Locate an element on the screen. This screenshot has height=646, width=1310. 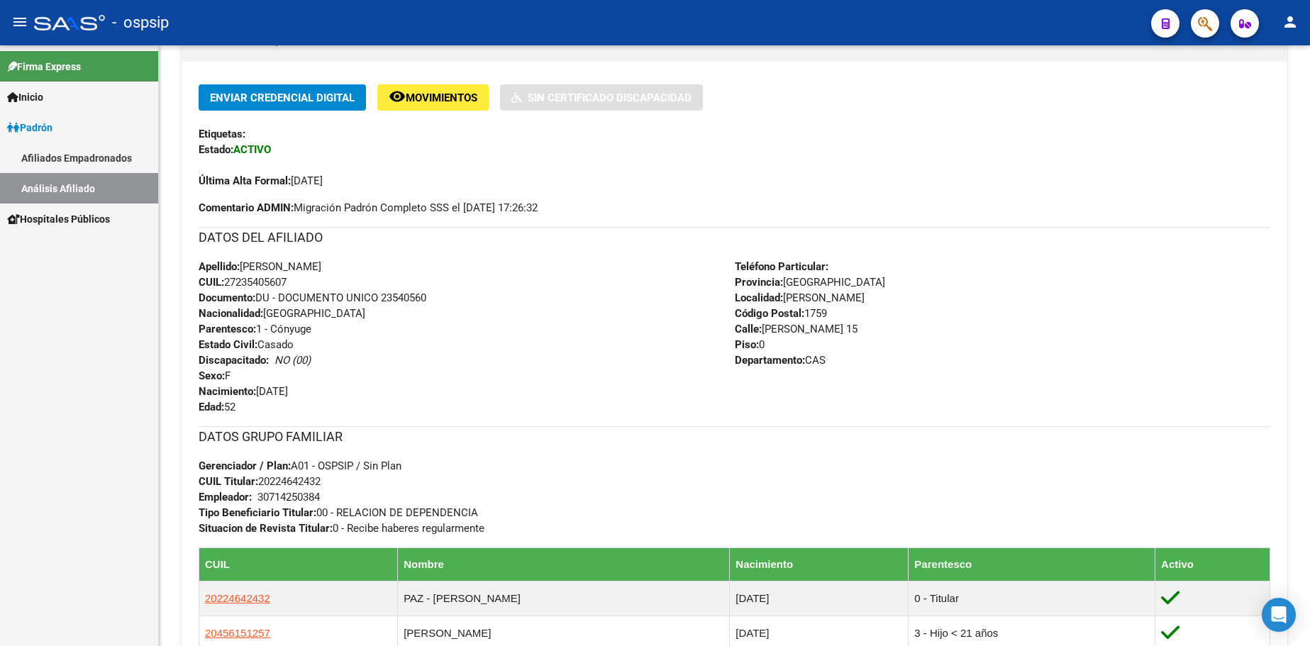
mat-icon: remove_red_eye is located at coordinates (397, 96).